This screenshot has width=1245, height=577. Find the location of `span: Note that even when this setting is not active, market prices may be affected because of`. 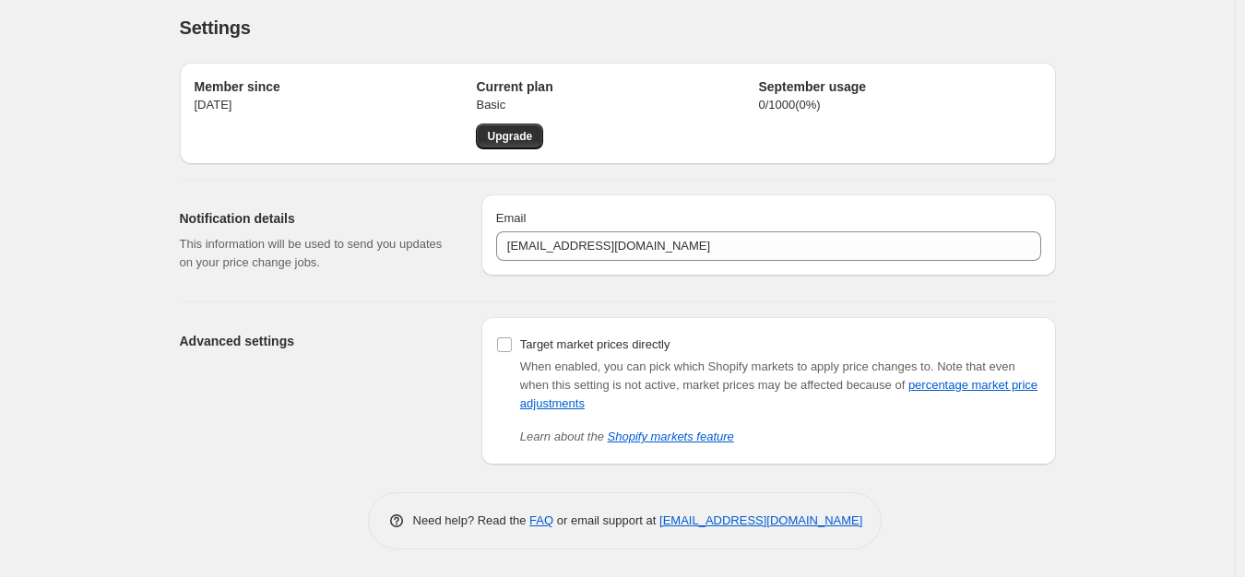

span: Note that even when this setting is not active, market prices may be affected because of is located at coordinates (778, 385).